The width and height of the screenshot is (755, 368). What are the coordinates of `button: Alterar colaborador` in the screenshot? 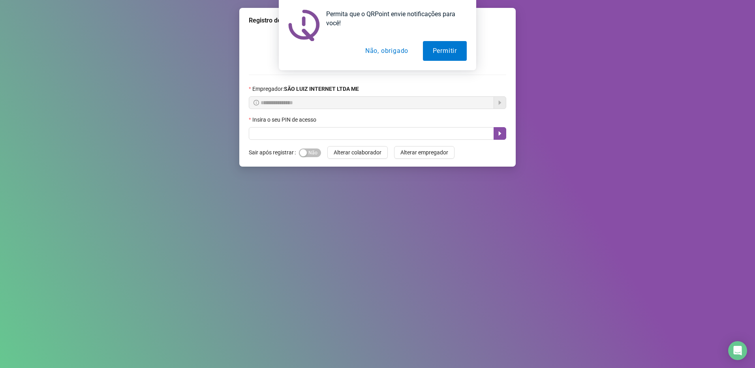 It's located at (357, 152).